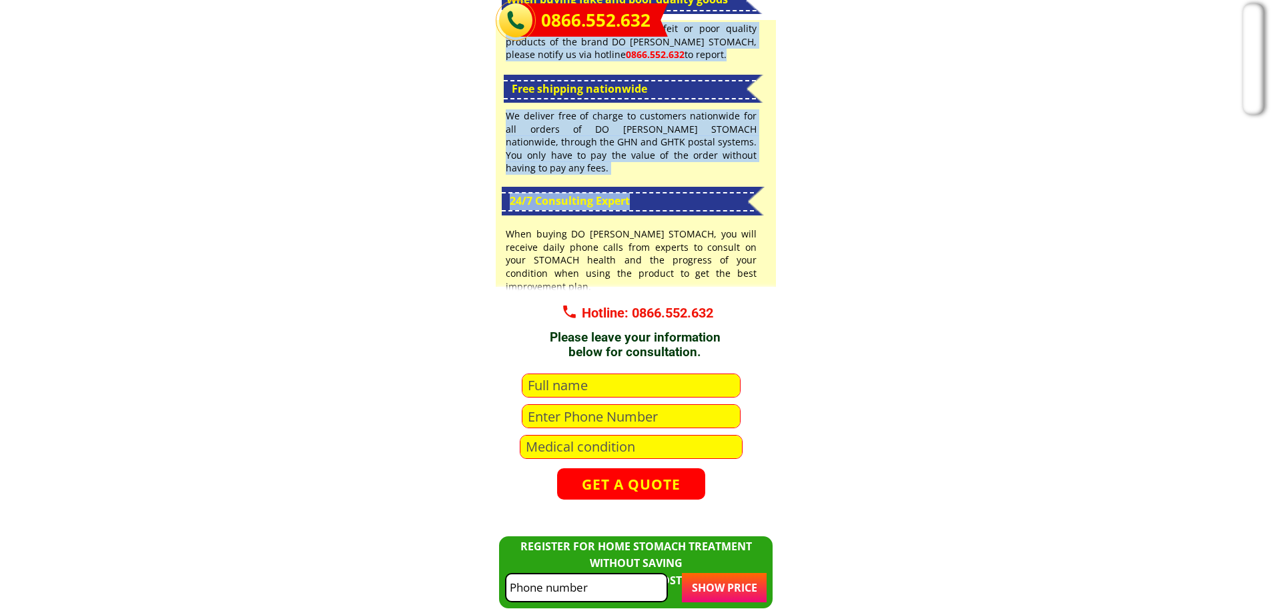 This screenshot has width=1271, height=613. Describe the element at coordinates (631, 447) in the screenshot. I see `input: Medical condition` at that location.